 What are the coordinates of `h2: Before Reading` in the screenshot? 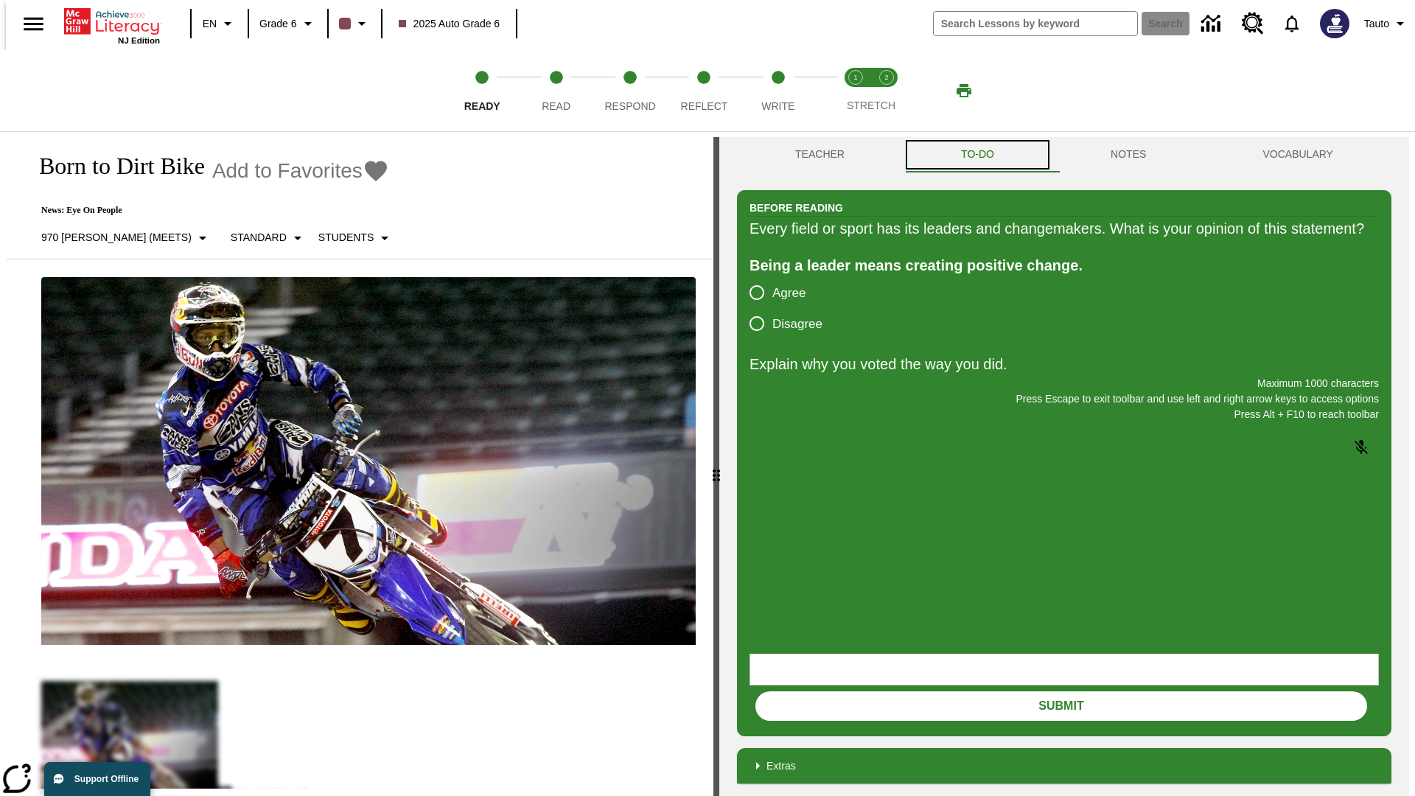 It's located at (796, 208).